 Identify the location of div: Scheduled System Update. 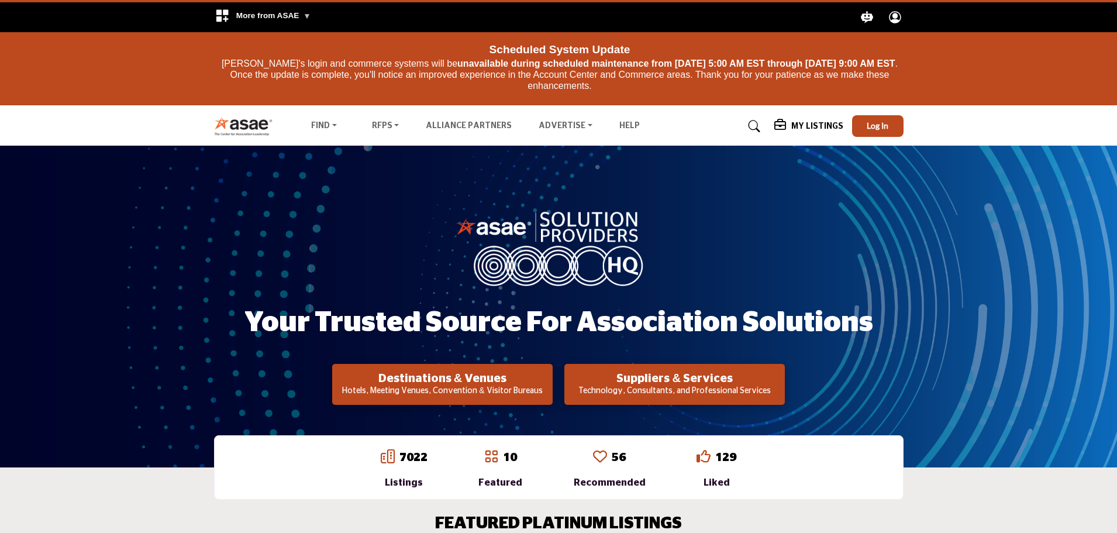
(560, 48).